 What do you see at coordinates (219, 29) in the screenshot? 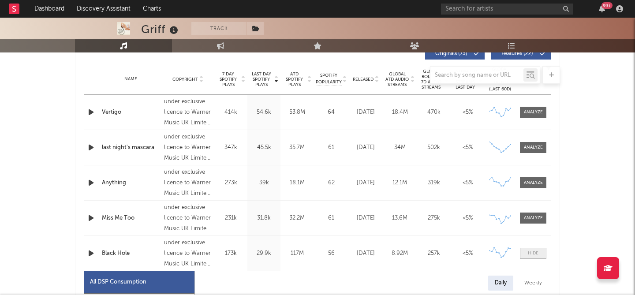
I see `button: Track` at bounding box center [219, 29].